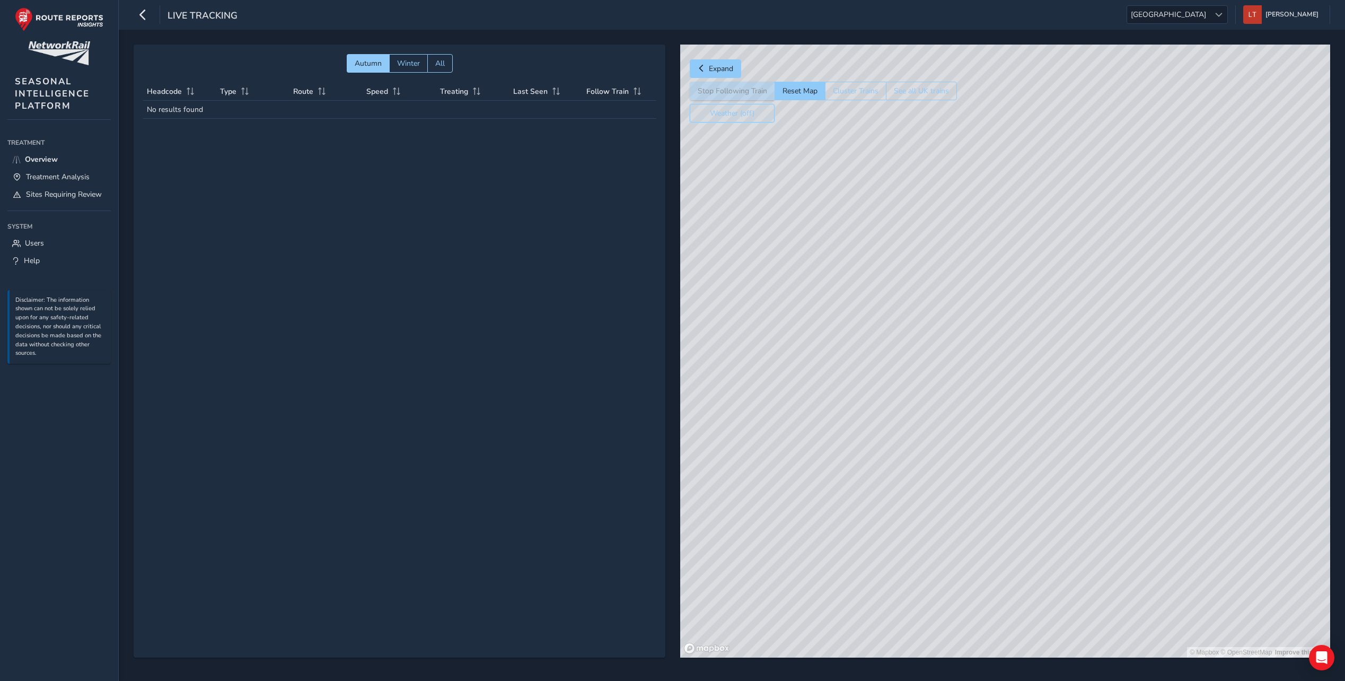 This screenshot has height=681, width=1345. I want to click on p: Disclaimer: The information shown can not be solely relied upon for any safety-related decisions,..., so click(60, 327).